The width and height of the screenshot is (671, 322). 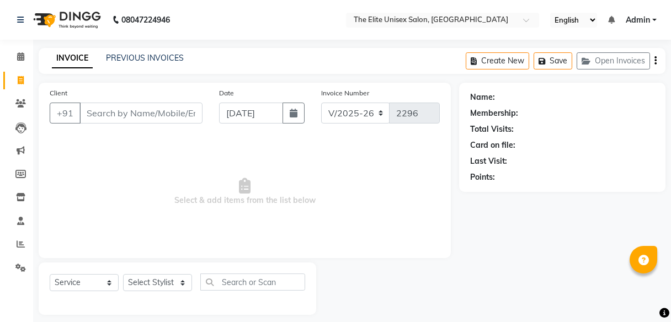 I want to click on a: INVOICE, so click(x=72, y=58).